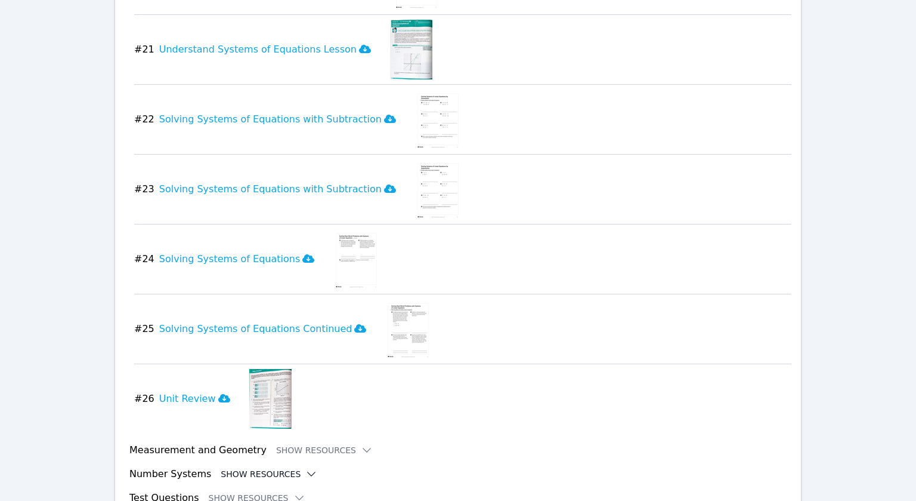 Image resolution: width=916 pixels, height=501 pixels. What do you see at coordinates (270, 399) in the screenshot?
I see `img: Unit Review` at bounding box center [270, 399].